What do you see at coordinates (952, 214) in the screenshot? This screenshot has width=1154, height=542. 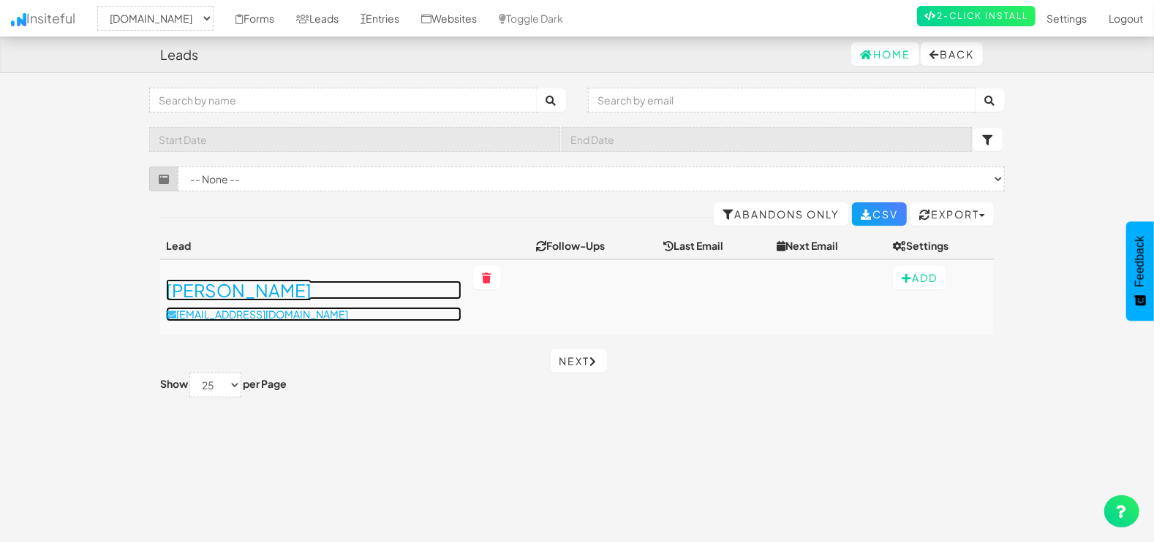 I see `button: Export` at bounding box center [952, 214].